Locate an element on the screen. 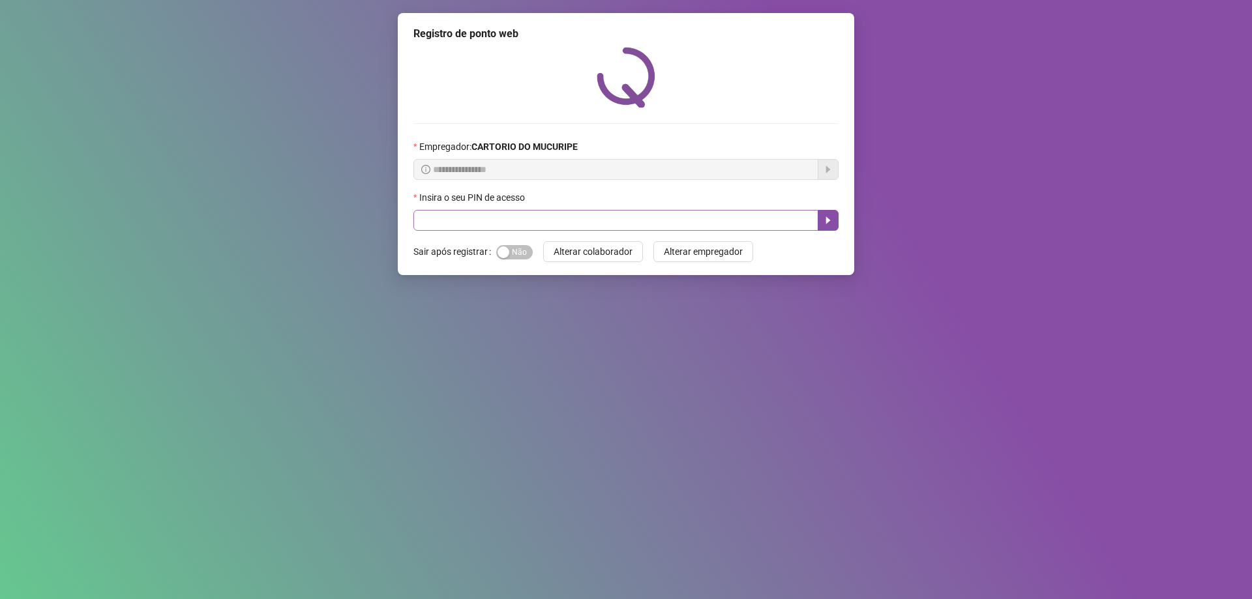 The image size is (1252, 599). span: caret-right is located at coordinates (828, 220).